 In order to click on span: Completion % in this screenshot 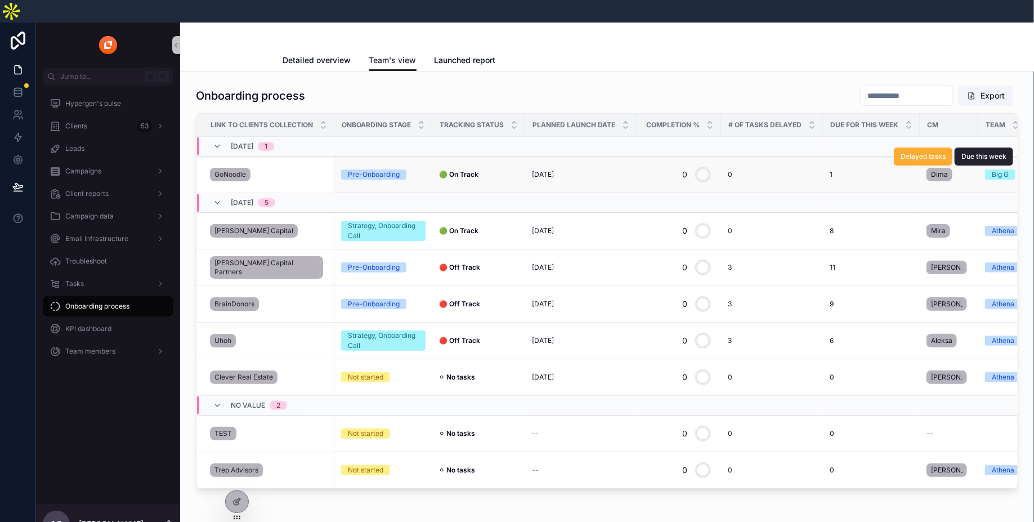, I will do `click(673, 125)`.